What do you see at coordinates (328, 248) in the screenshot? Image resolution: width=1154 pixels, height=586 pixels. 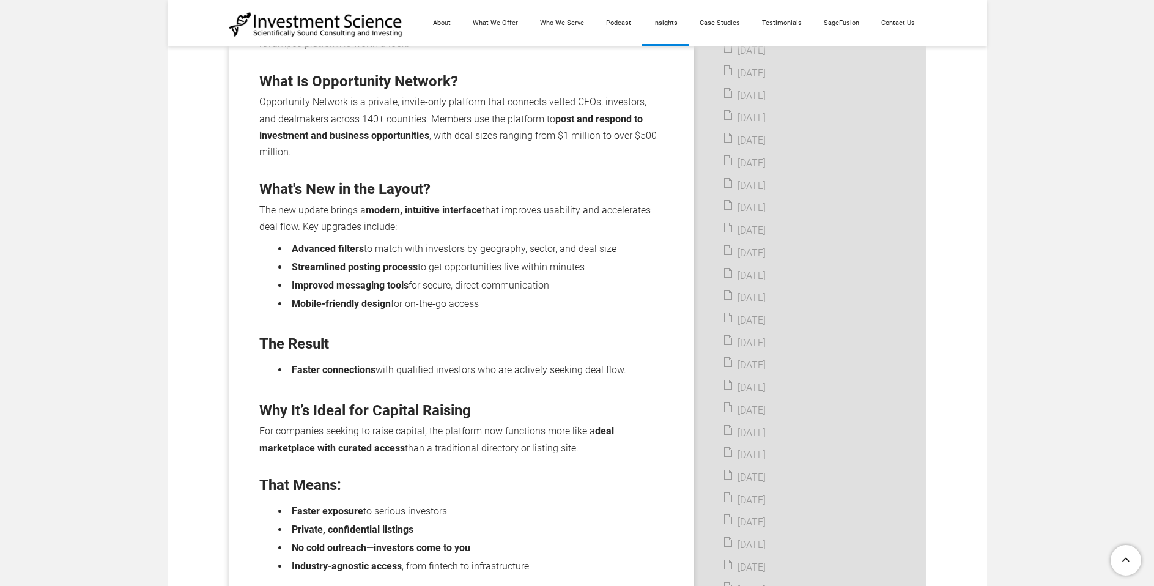 I see `strong: Advanced filters` at bounding box center [328, 248].